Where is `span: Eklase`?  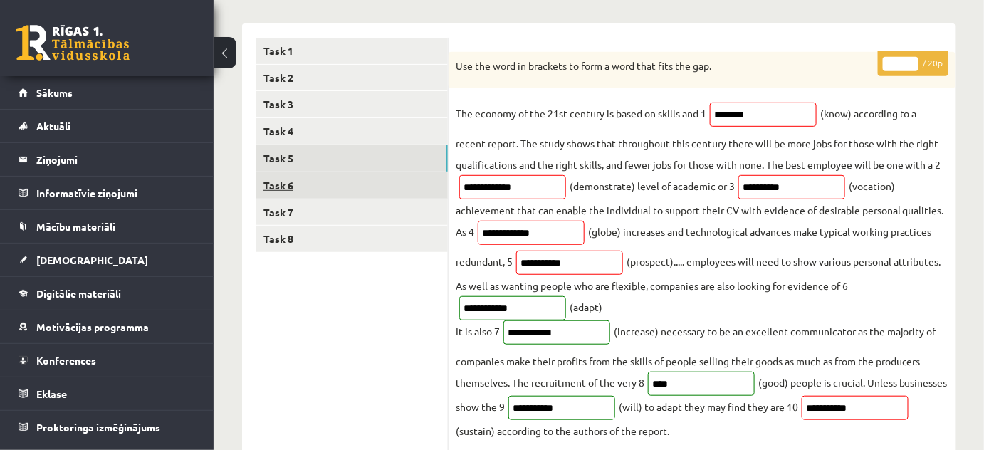
span: Eklase is located at coordinates (51, 394).